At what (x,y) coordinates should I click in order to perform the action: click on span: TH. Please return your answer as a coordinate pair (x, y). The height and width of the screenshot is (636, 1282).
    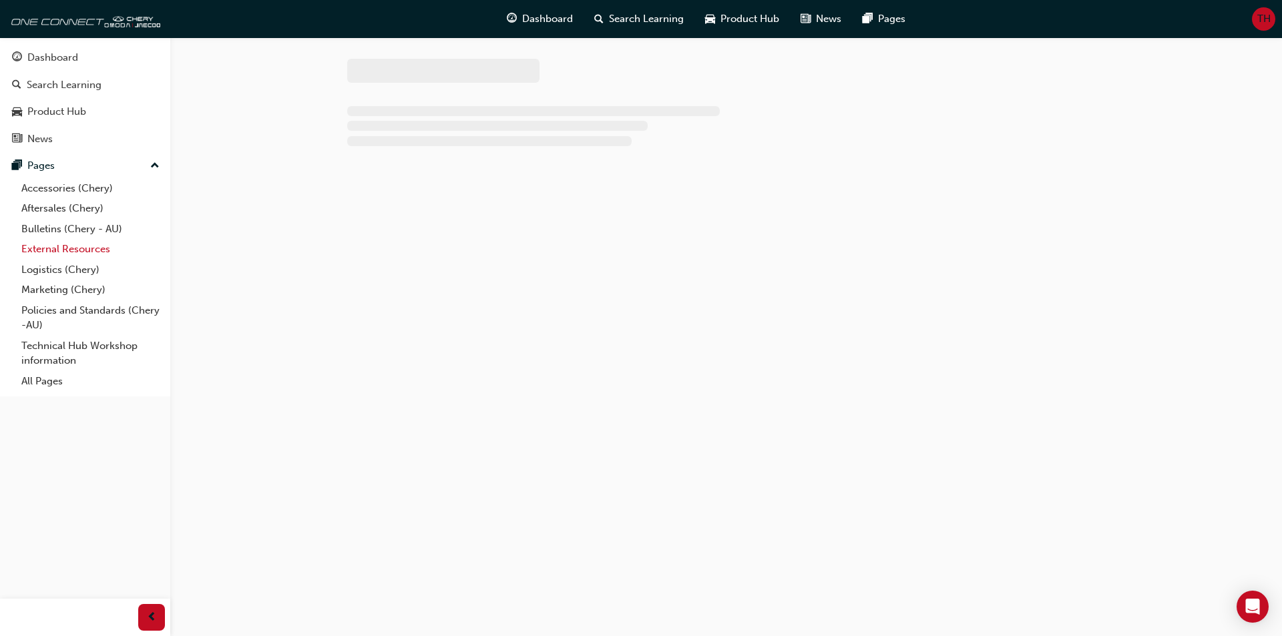
    Looking at the image, I should click on (1264, 19).